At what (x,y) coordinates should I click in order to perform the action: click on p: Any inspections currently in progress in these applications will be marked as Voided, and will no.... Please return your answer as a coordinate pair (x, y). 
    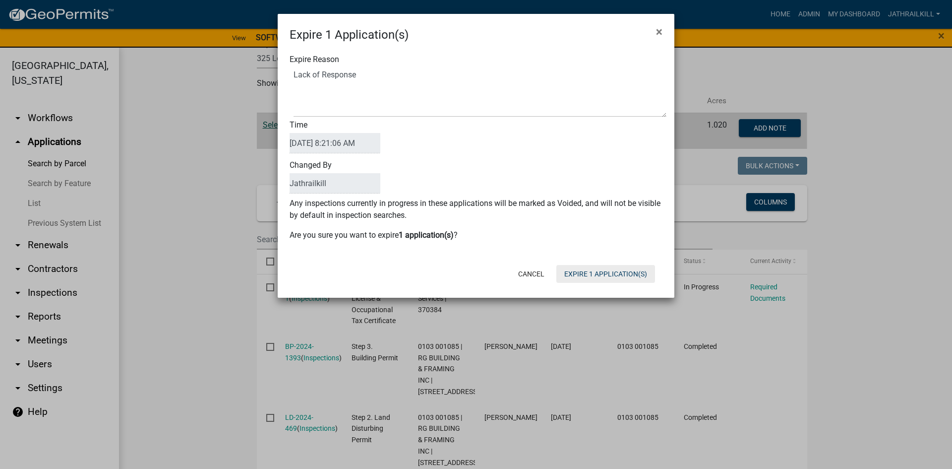
    Looking at the image, I should click on (476, 209).